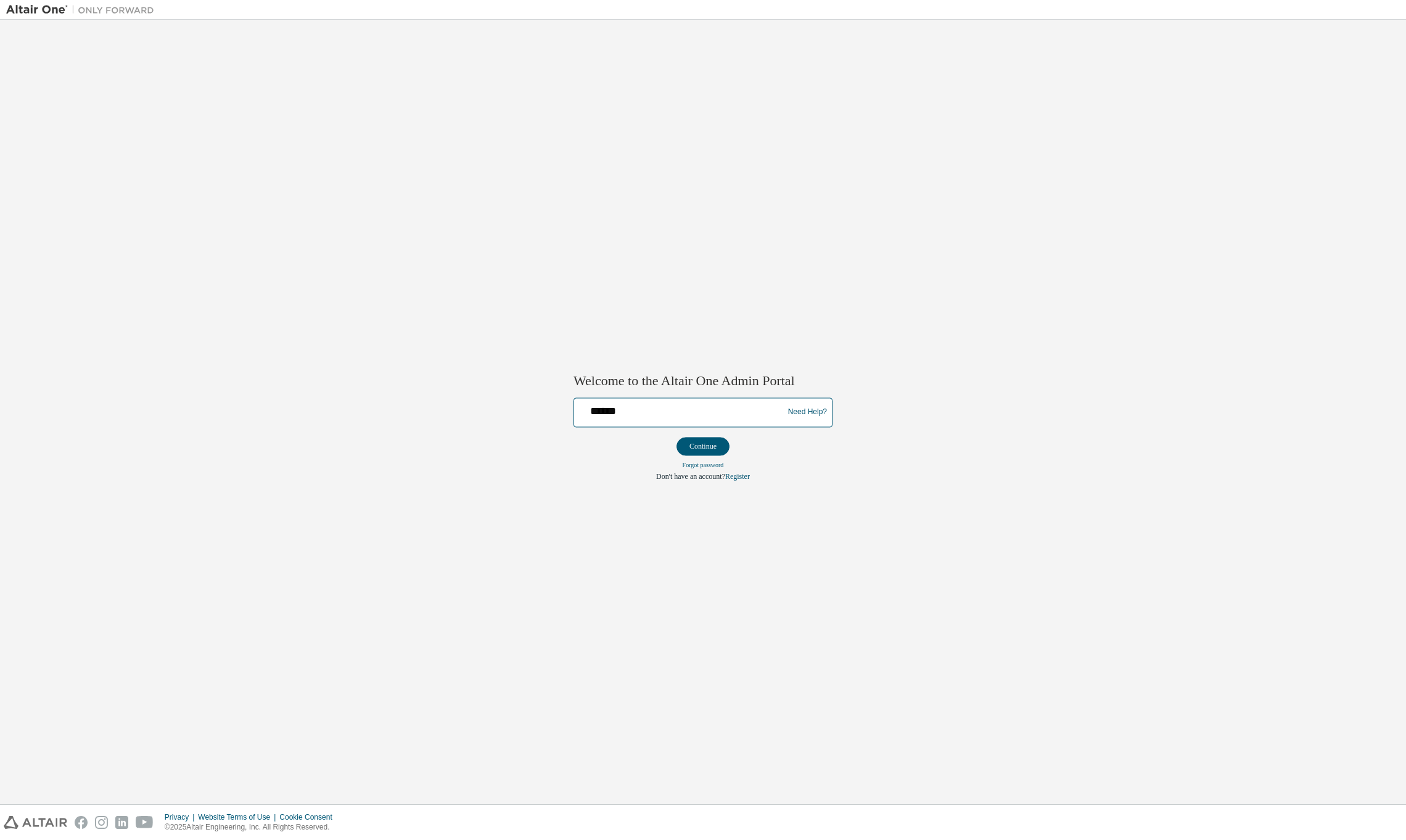  I want to click on button: Continue, so click(703, 446).